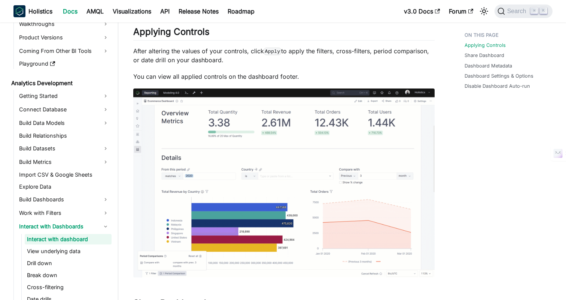 This screenshot has height=300, width=566. I want to click on code: Apply, so click(273, 51).